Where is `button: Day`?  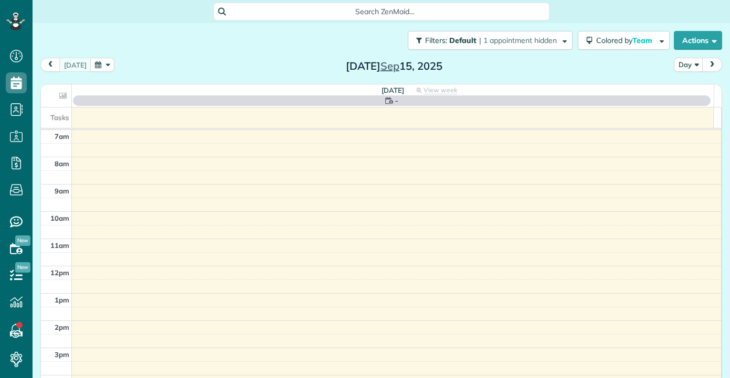 button: Day is located at coordinates (689, 65).